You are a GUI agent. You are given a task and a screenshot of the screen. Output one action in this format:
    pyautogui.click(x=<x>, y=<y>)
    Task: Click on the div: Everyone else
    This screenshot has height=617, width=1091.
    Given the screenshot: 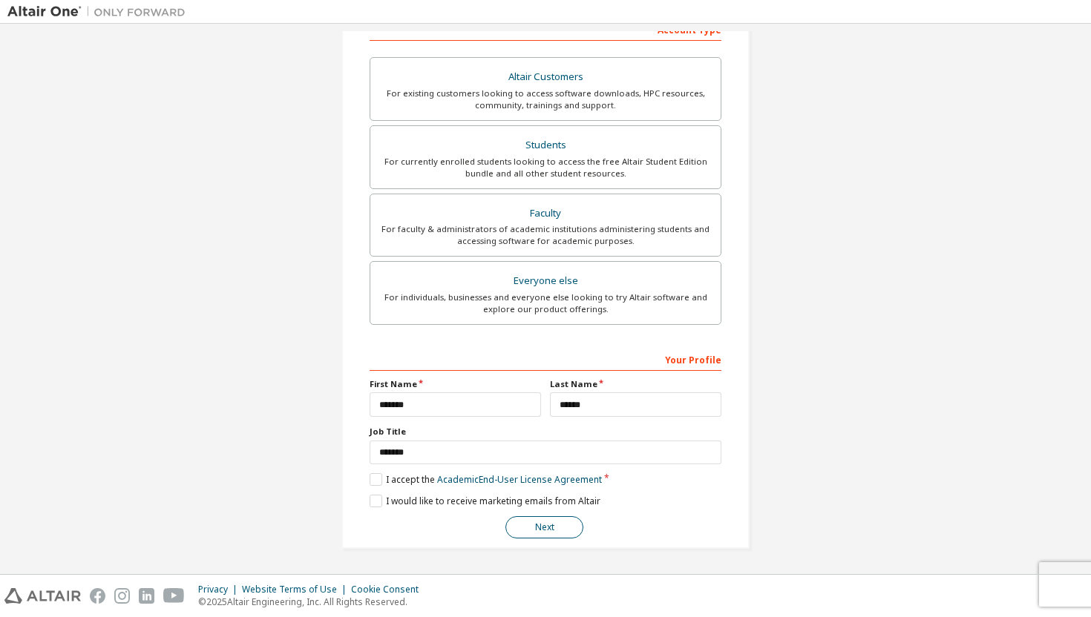 What is the action you would take?
    pyautogui.click(x=545, y=281)
    